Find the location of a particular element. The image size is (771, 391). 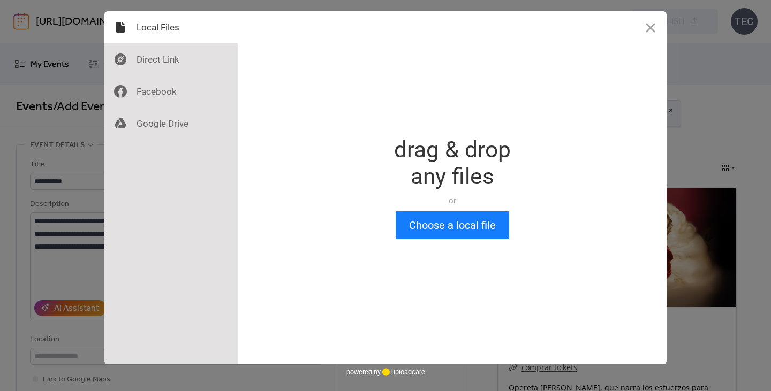

div: or is located at coordinates (452, 201).